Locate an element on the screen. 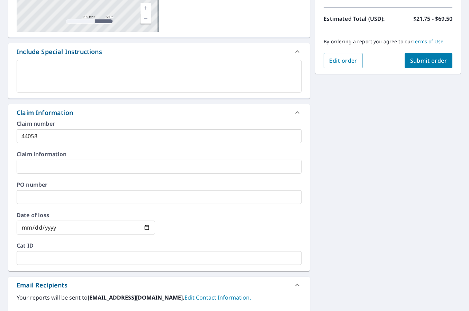 The width and height of the screenshot is (469, 311). label: PO number is located at coordinates (159, 185).